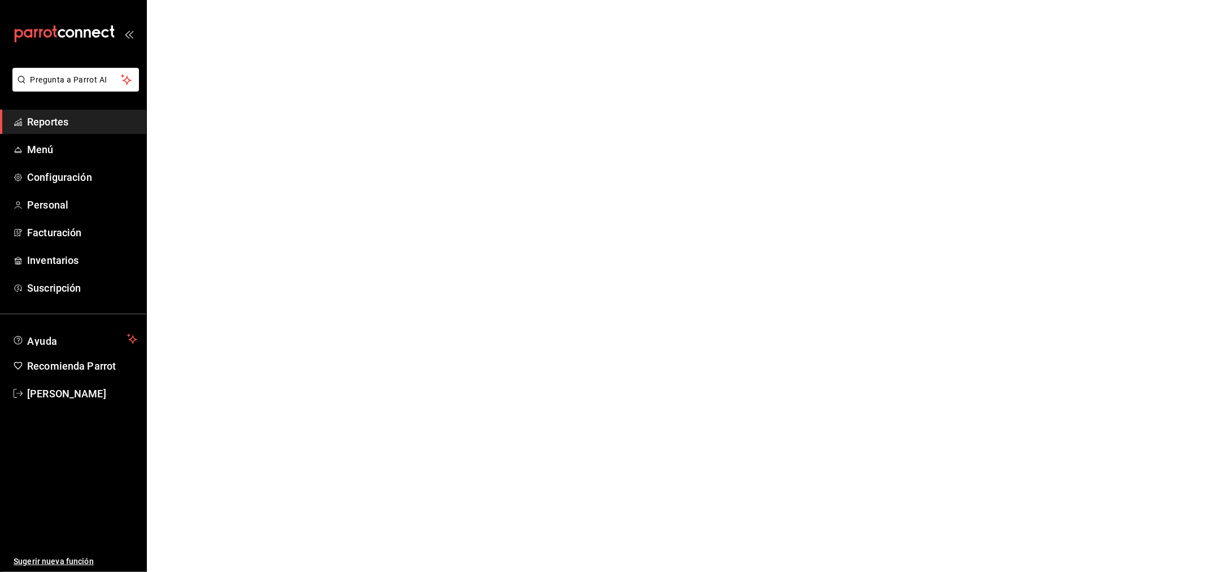  I want to click on a: Pregunta a Parrot AI, so click(73, 88).